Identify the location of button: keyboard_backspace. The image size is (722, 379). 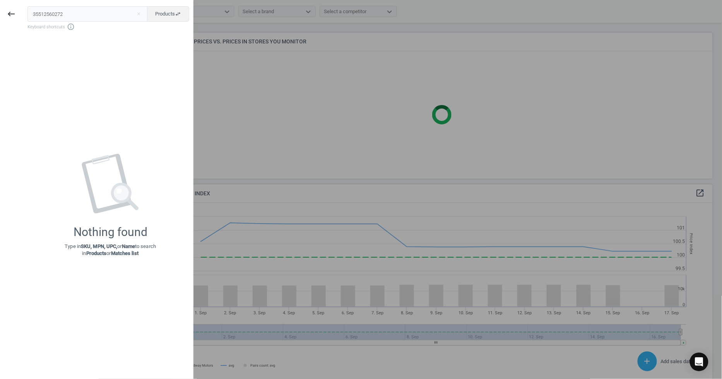
(11, 14).